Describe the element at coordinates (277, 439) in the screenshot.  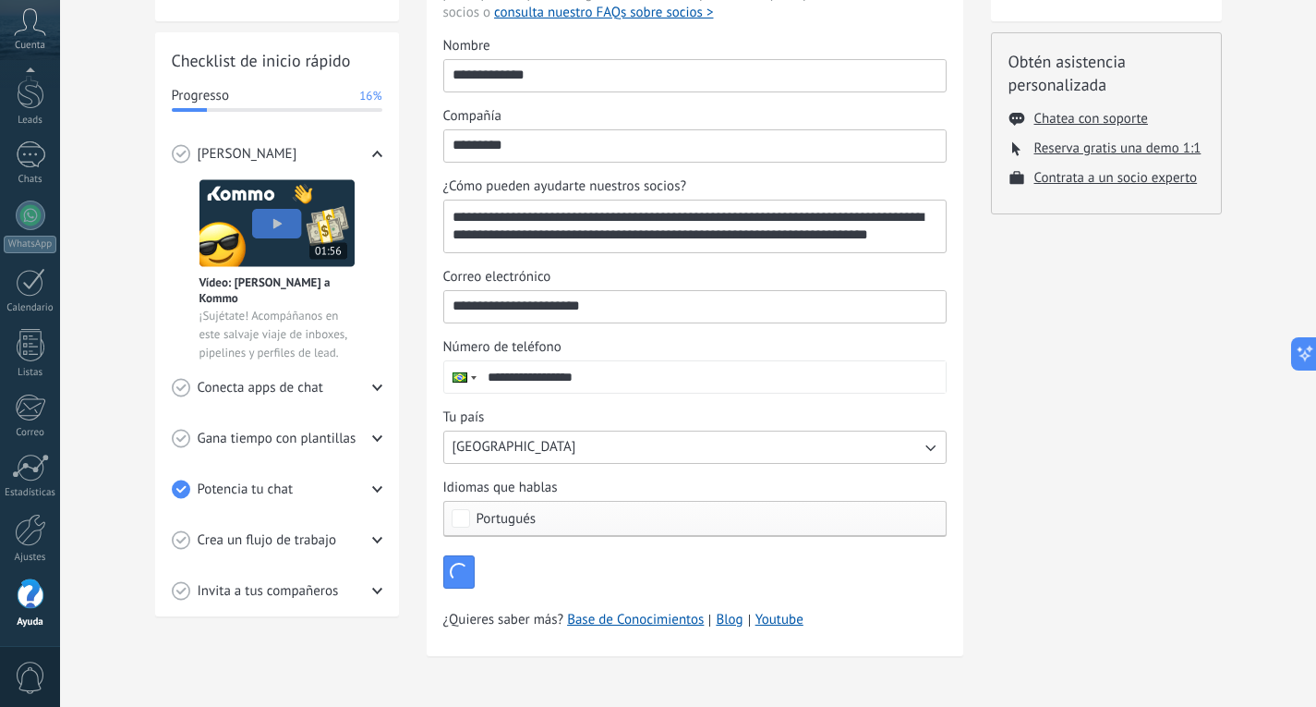
I see `span: Gana tiempo con plantillas` at that location.